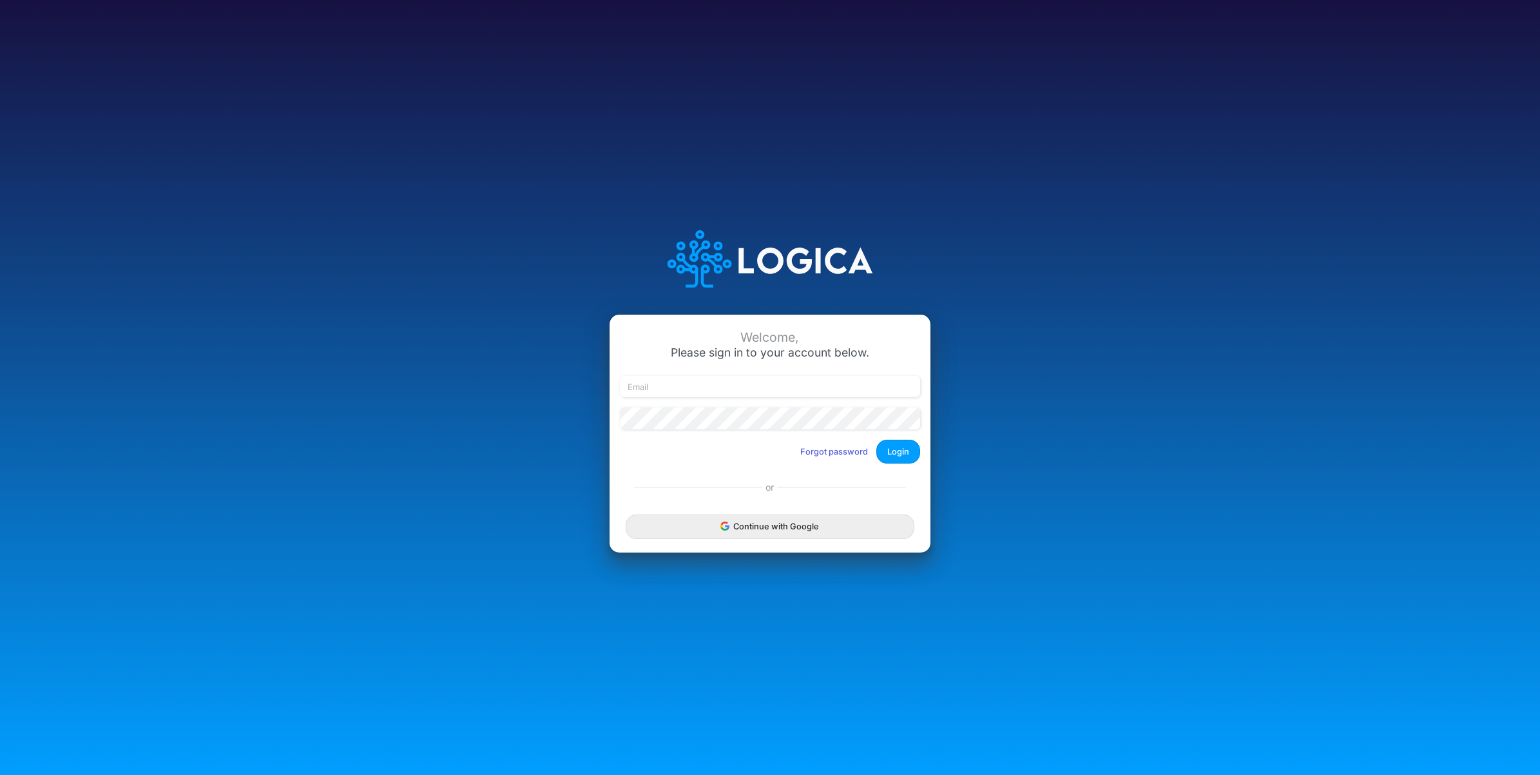  Describe the element at coordinates (770, 337) in the screenshot. I see `div: Welcome,` at that location.